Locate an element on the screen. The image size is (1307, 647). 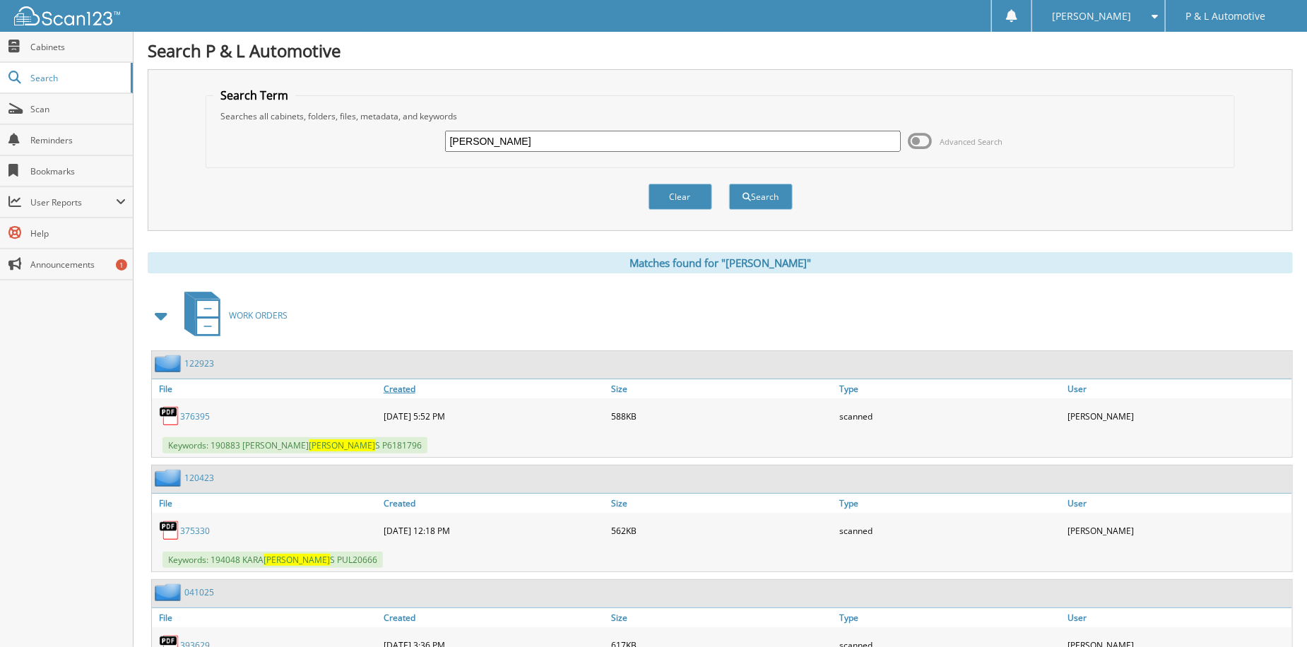
div: Chat Widget is located at coordinates (1272, 613).